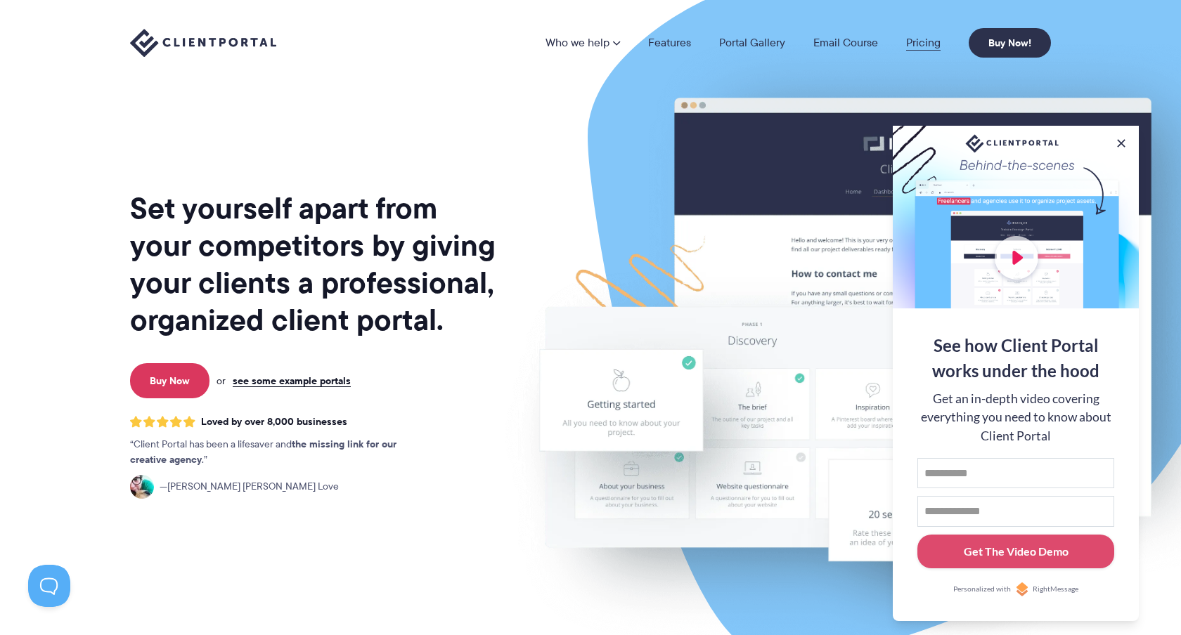  Describe the element at coordinates (1055, 590) in the screenshot. I see `span: RightMessage` at that location.